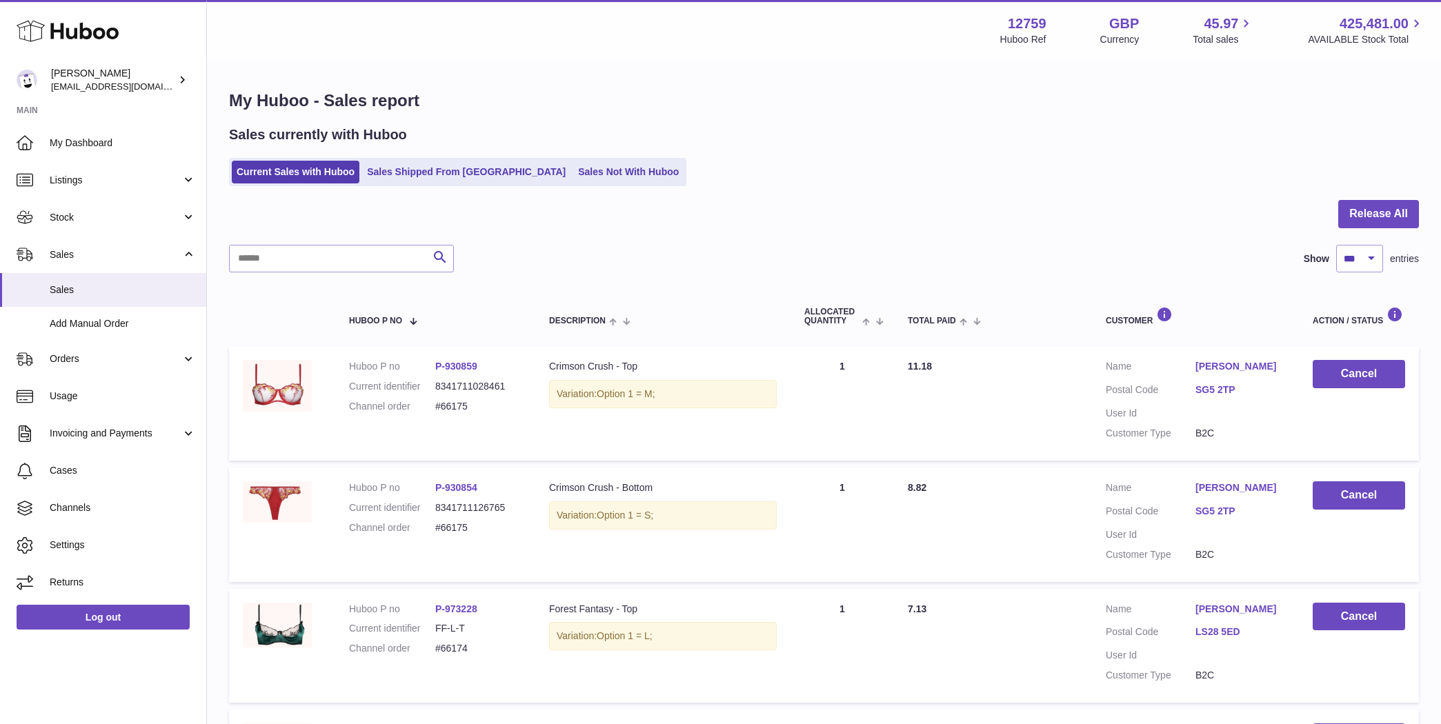 This screenshot has height=724, width=1441. I want to click on img: 127591716467541.png, so click(277, 625).